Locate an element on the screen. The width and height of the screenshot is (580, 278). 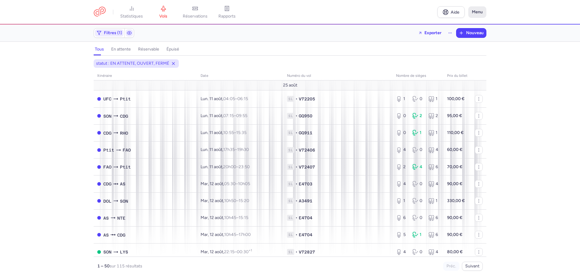
button: Suivant is located at coordinates (472, 266).